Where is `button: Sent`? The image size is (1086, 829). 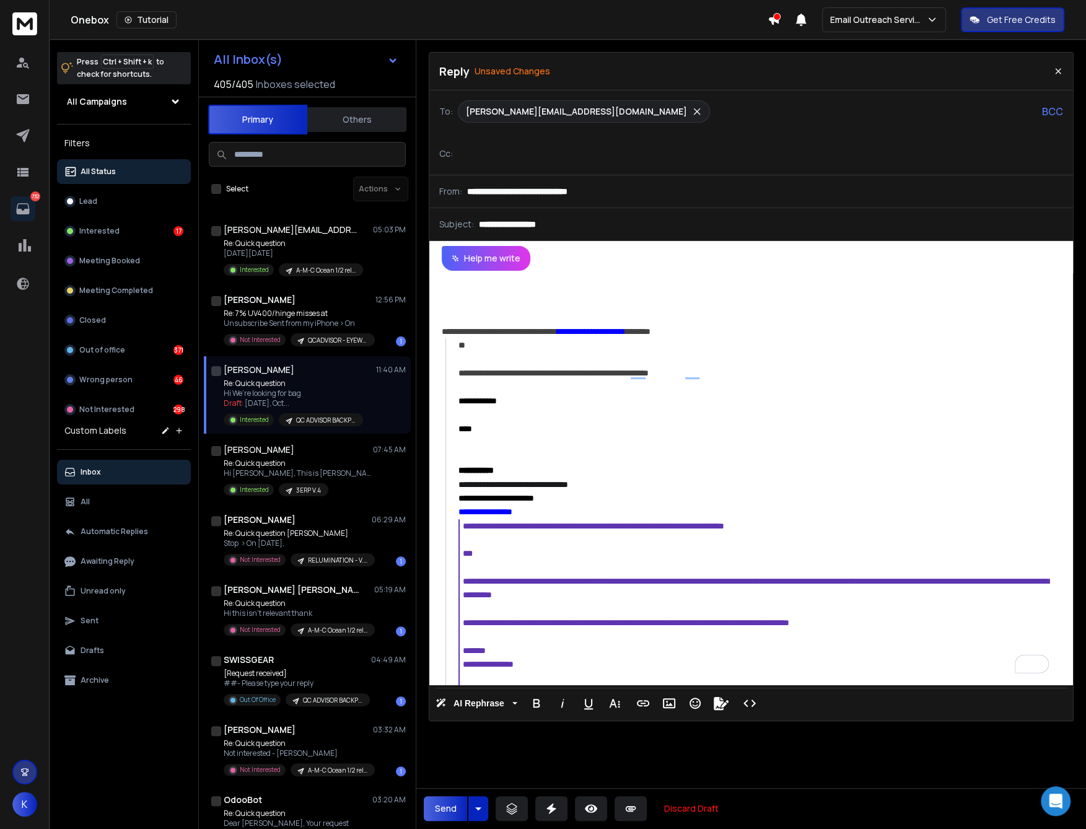
button: Sent is located at coordinates (124, 621).